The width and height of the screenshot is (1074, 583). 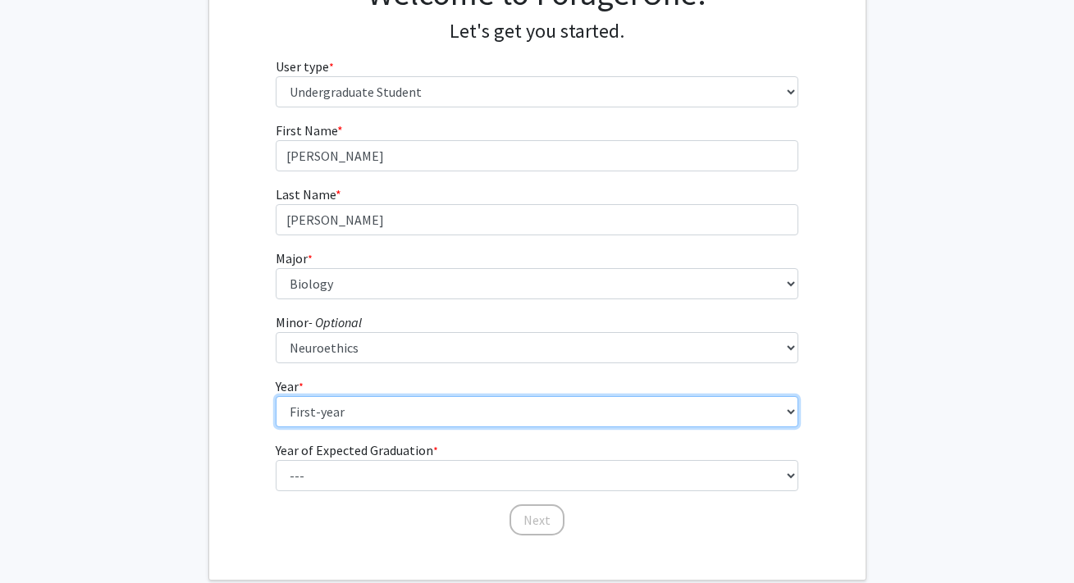 I want to click on span: First Name, so click(x=306, y=130).